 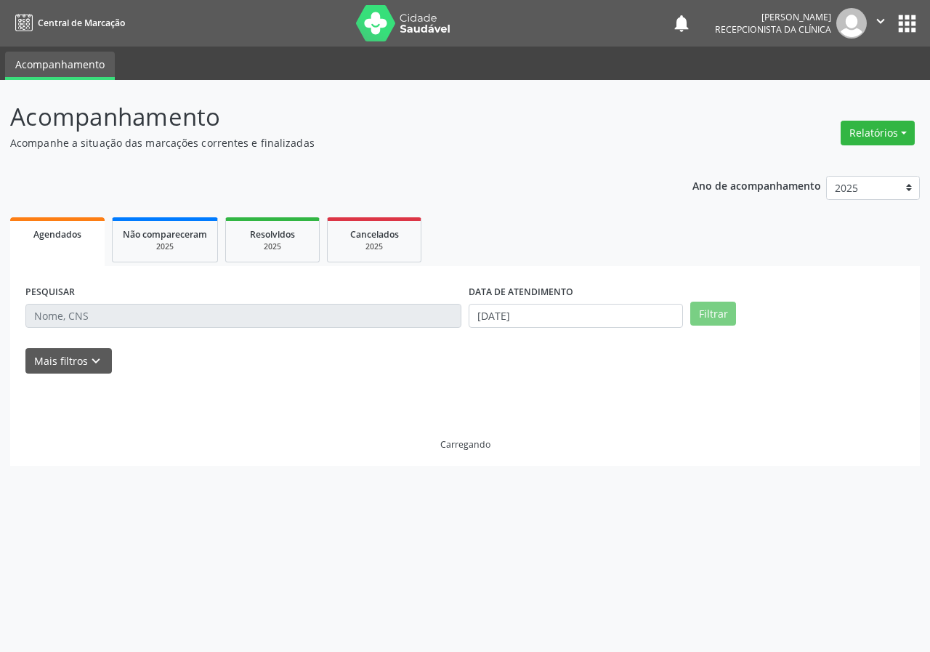 I want to click on label: DATA DE ATENDIMENTO, so click(x=521, y=292).